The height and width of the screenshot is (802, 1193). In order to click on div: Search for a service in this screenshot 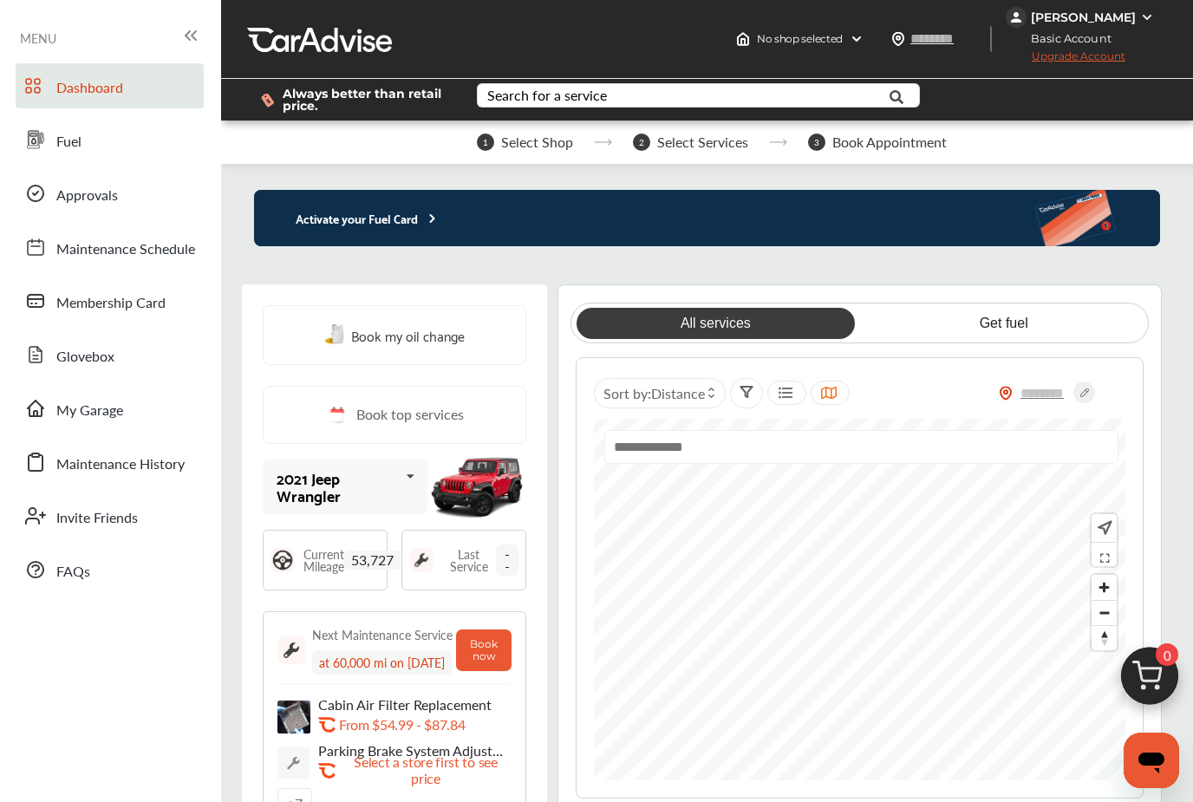, I will do `click(547, 95)`.